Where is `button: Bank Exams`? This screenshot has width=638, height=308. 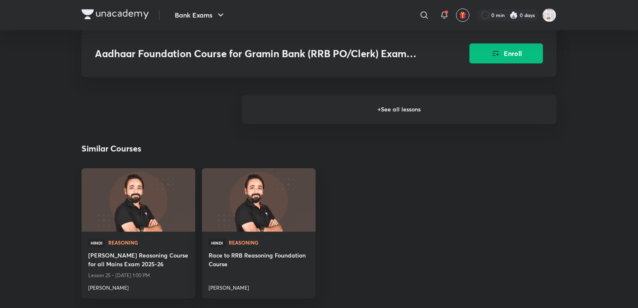 button: Bank Exams is located at coordinates (200, 15).